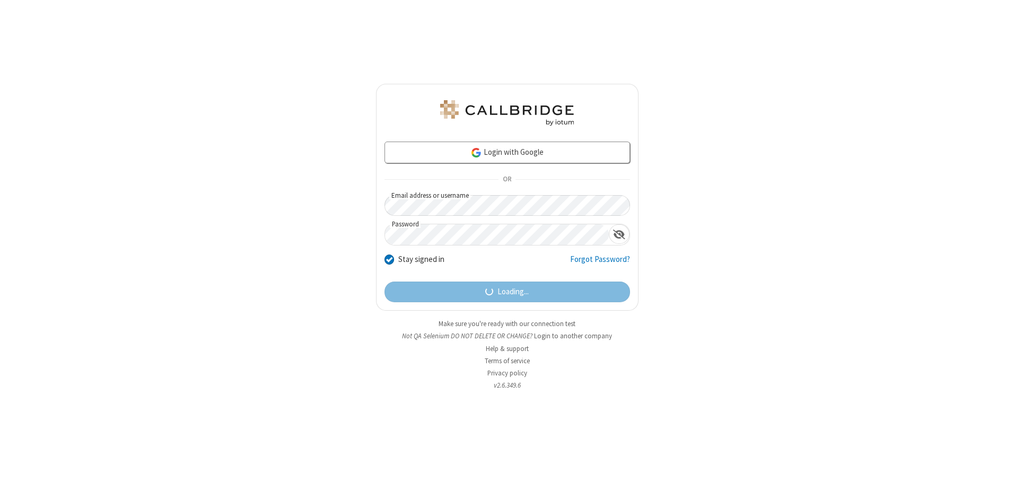 The width and height of the screenshot is (1014, 482). Describe the element at coordinates (507, 152) in the screenshot. I see `a: Login with Google` at that location.